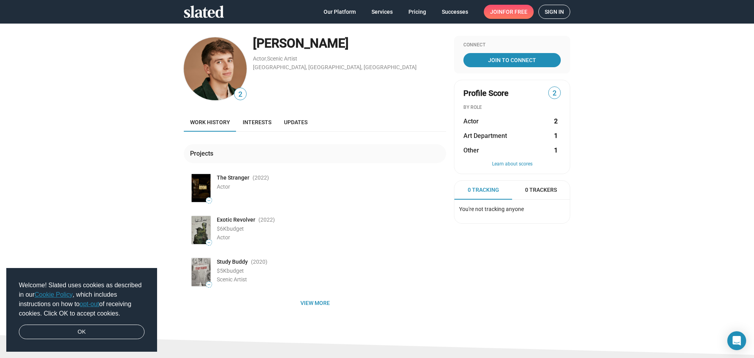 The height and width of the screenshot is (358, 754). Describe the element at coordinates (296, 122) in the screenshot. I see `span: Updates` at that location.